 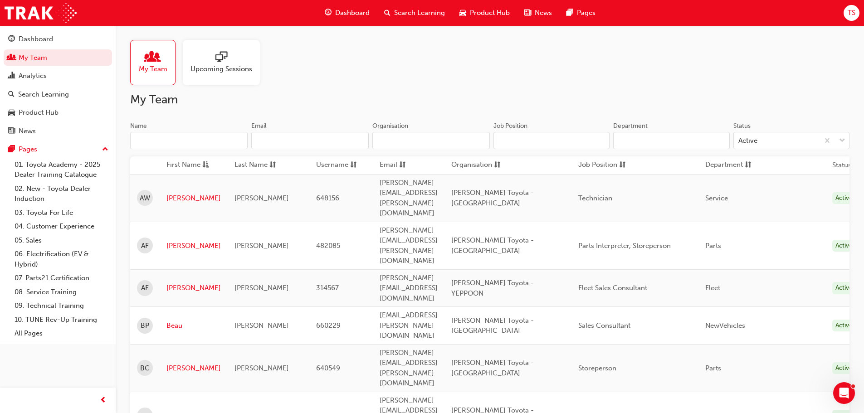 I want to click on input: Email, so click(x=310, y=141).